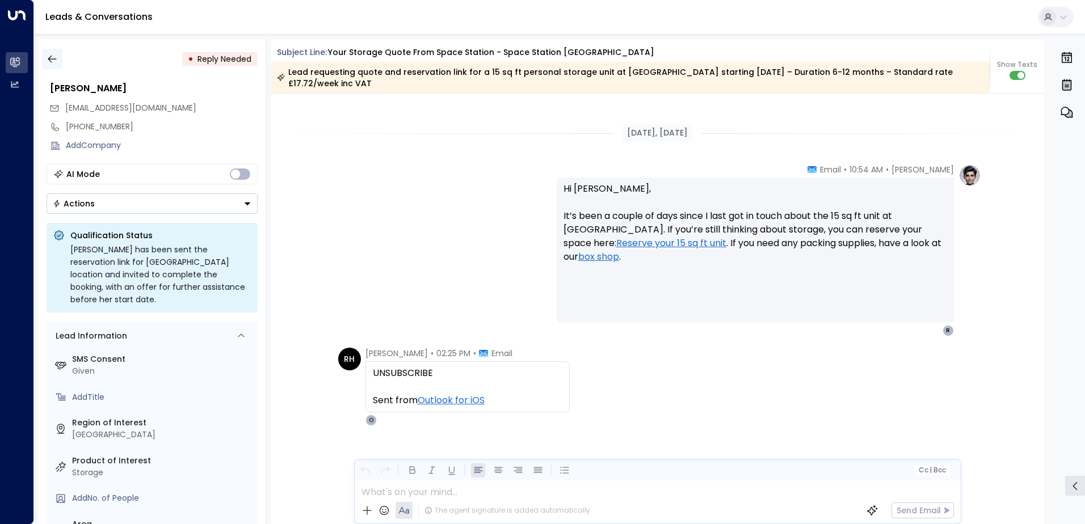 This screenshot has width=1085, height=524. What do you see at coordinates (1017, 65) in the screenshot?
I see `span: Show Texts` at bounding box center [1017, 65].